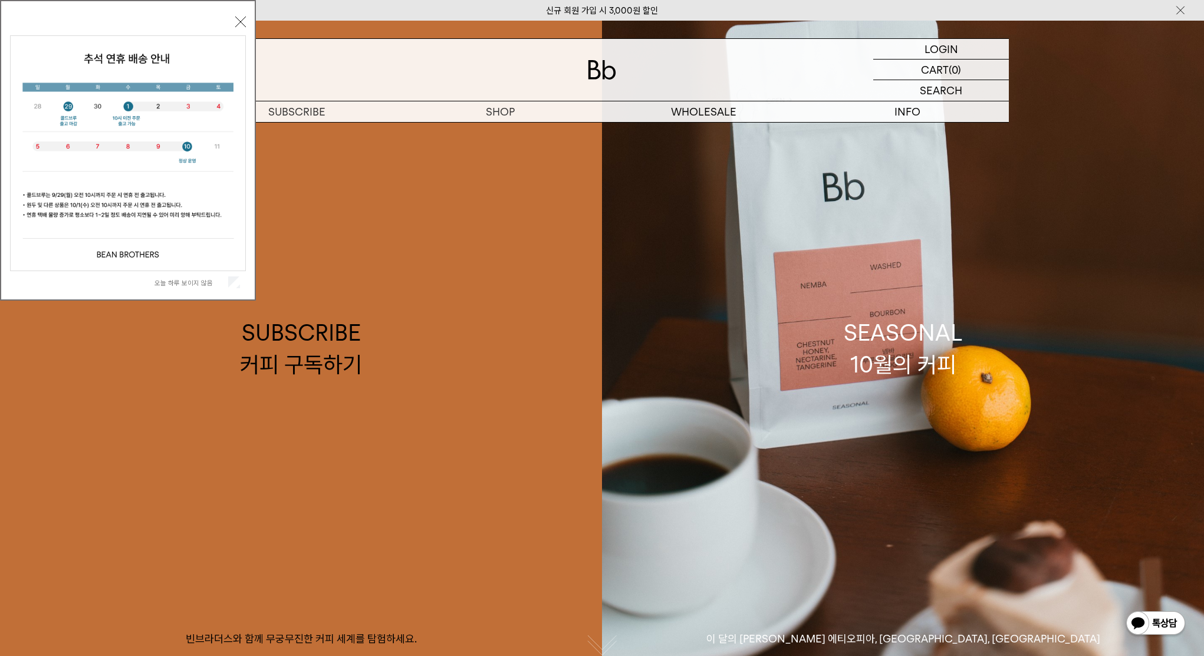 This screenshot has height=656, width=1204. What do you see at coordinates (297, 111) in the screenshot?
I see `a: SUBSCRIBE` at bounding box center [297, 111].